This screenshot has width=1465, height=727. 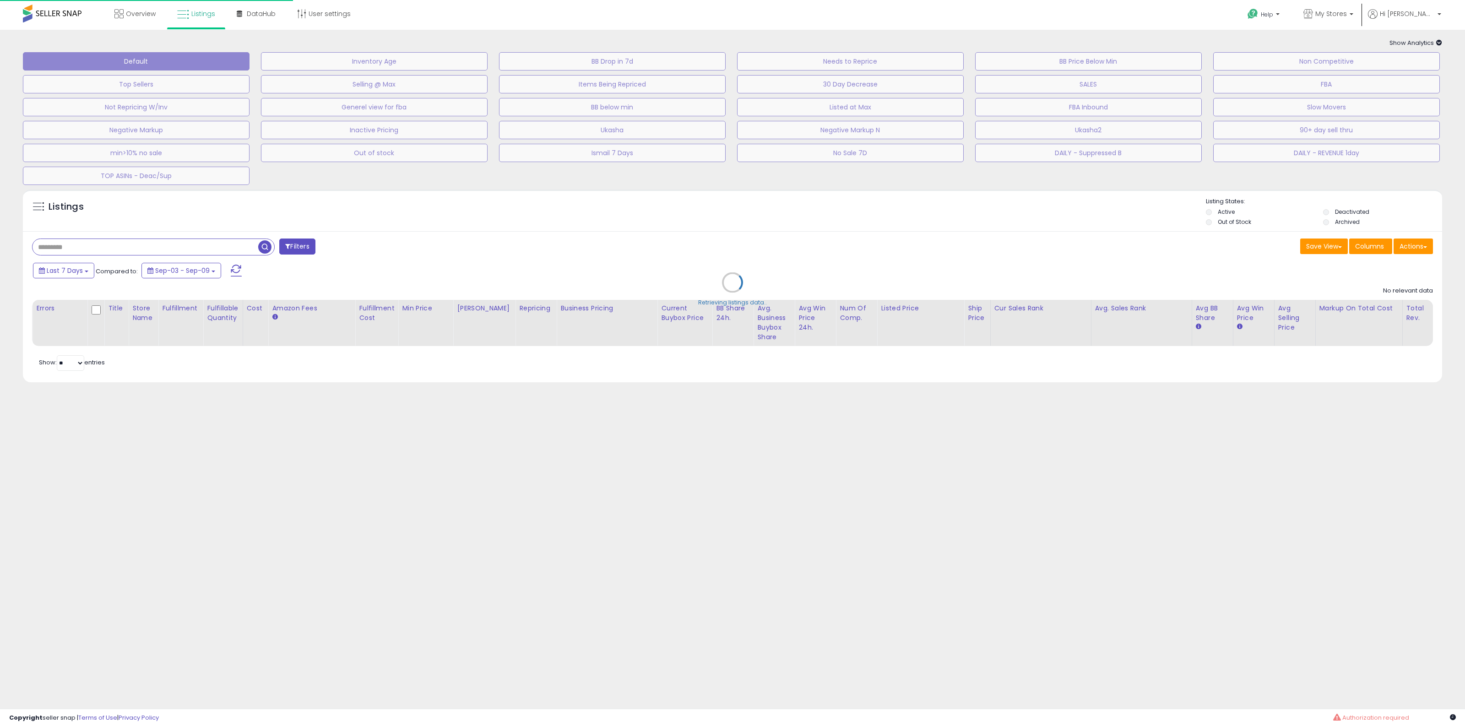 What do you see at coordinates (1267, 14) in the screenshot?
I see `span: Help` at bounding box center [1267, 14].